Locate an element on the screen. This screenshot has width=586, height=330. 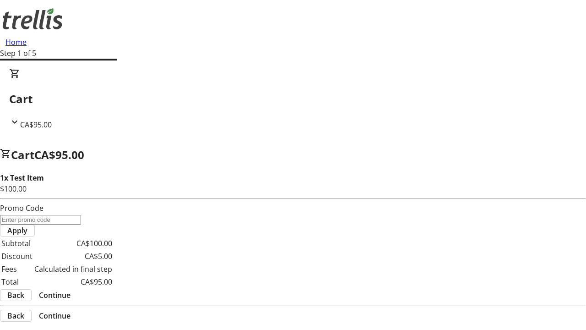
td: CA$5.00 is located at coordinates (73, 256).